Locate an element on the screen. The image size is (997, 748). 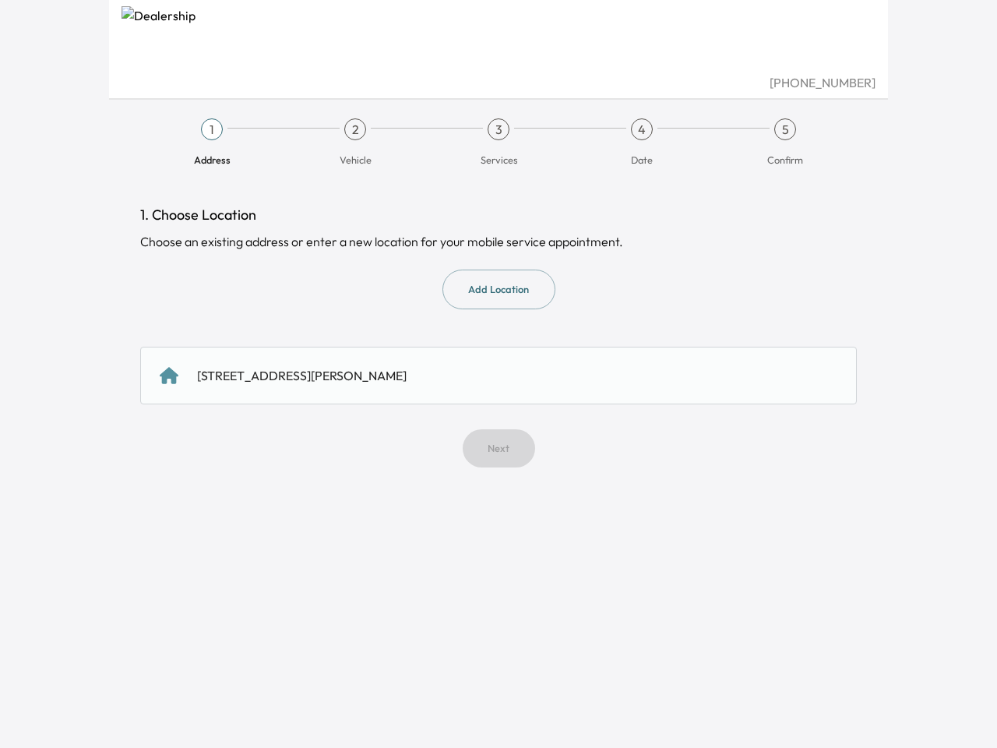
span: Vehicle is located at coordinates (355, 160).